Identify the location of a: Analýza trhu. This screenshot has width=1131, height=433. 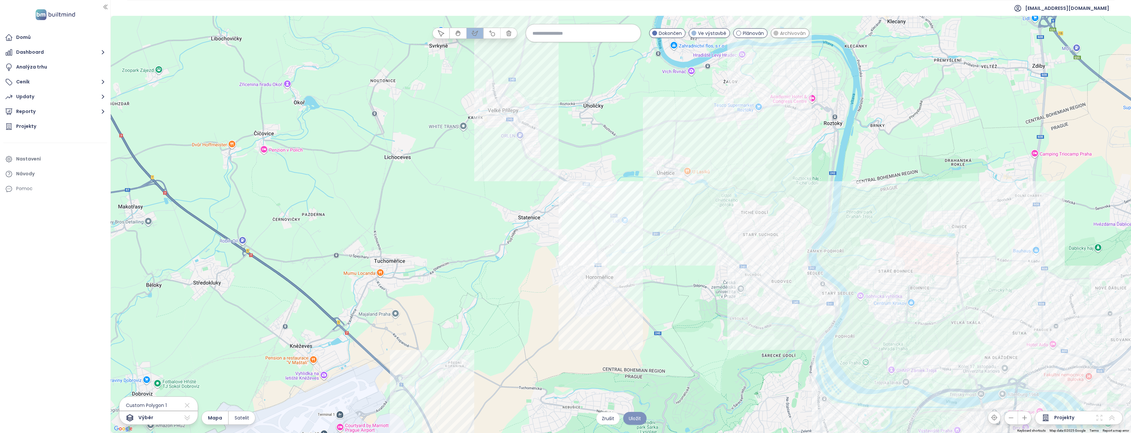
(55, 67).